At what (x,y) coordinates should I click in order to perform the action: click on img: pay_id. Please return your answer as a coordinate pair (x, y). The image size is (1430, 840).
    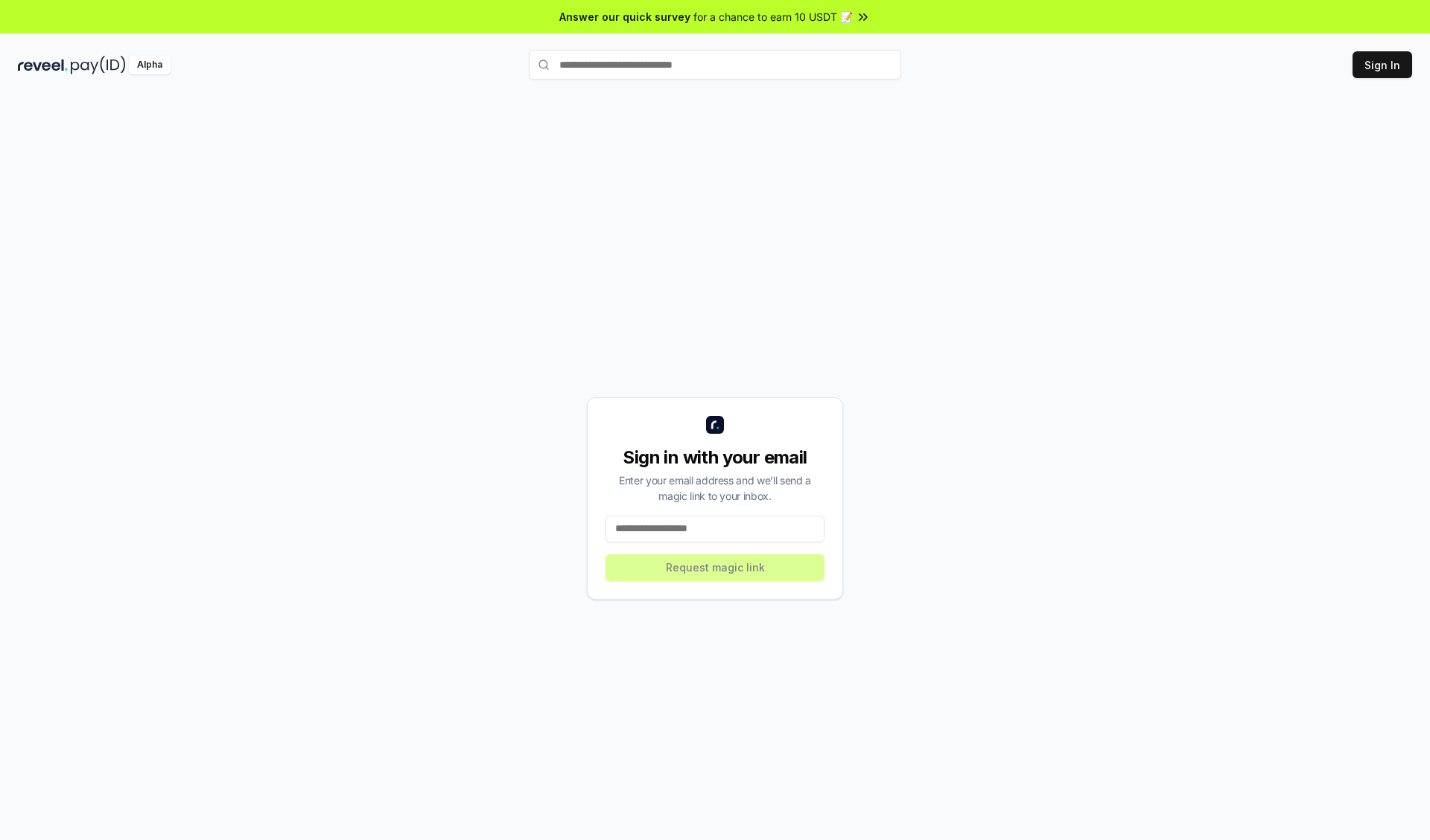
    Looking at the image, I should click on (98, 65).